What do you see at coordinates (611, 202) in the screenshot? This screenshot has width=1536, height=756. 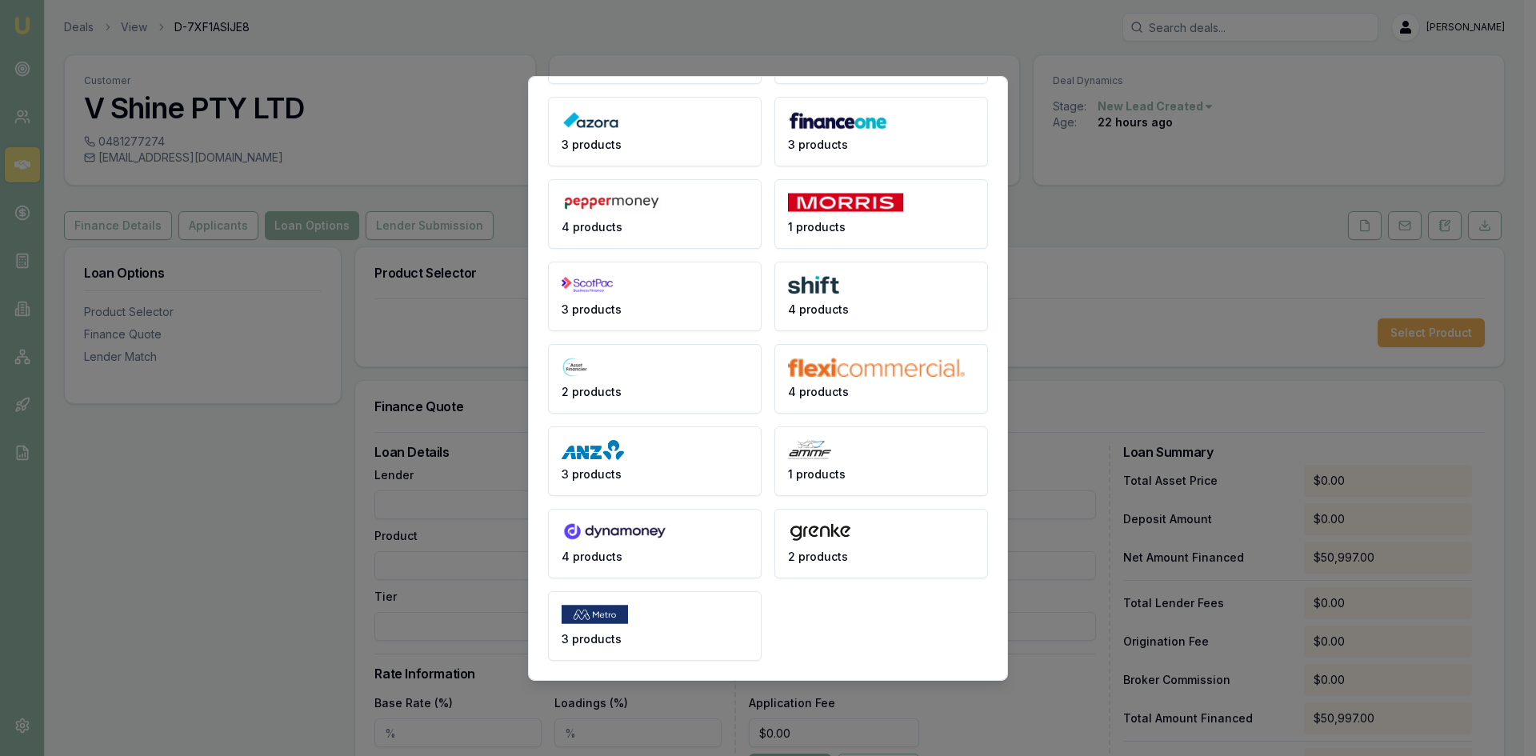 I see `img: Pepper Money` at bounding box center [611, 202].